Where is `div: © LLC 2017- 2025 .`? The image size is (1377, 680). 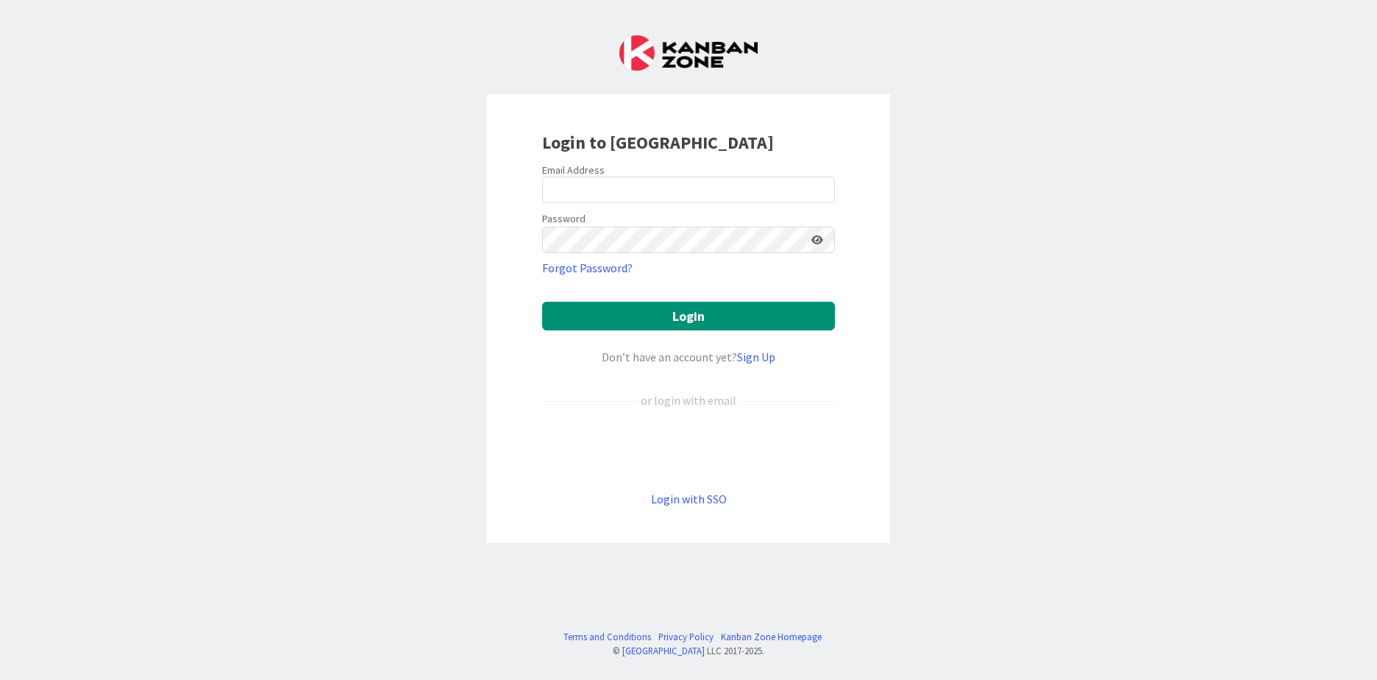
div: © LLC 2017- 2025 . is located at coordinates (689, 650).